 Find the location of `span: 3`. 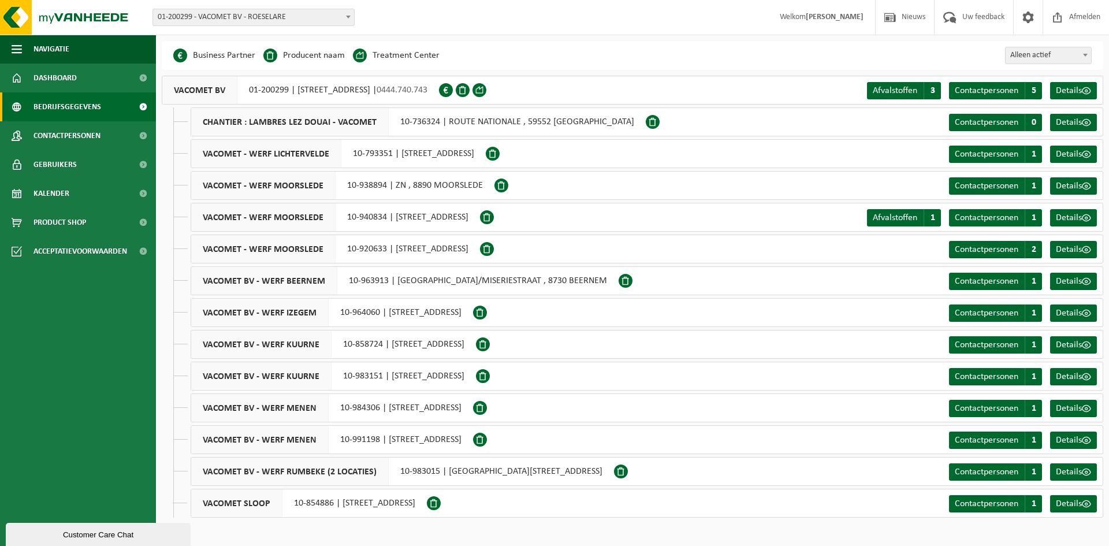

span: 3 is located at coordinates (932, 91).